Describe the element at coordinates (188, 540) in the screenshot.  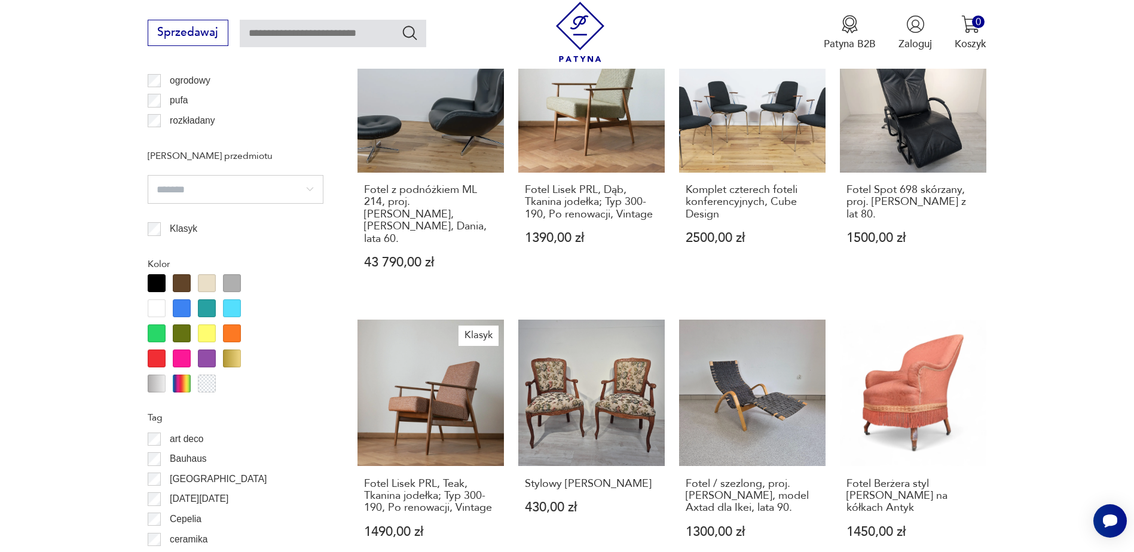
I see `p: ceramika` at that location.